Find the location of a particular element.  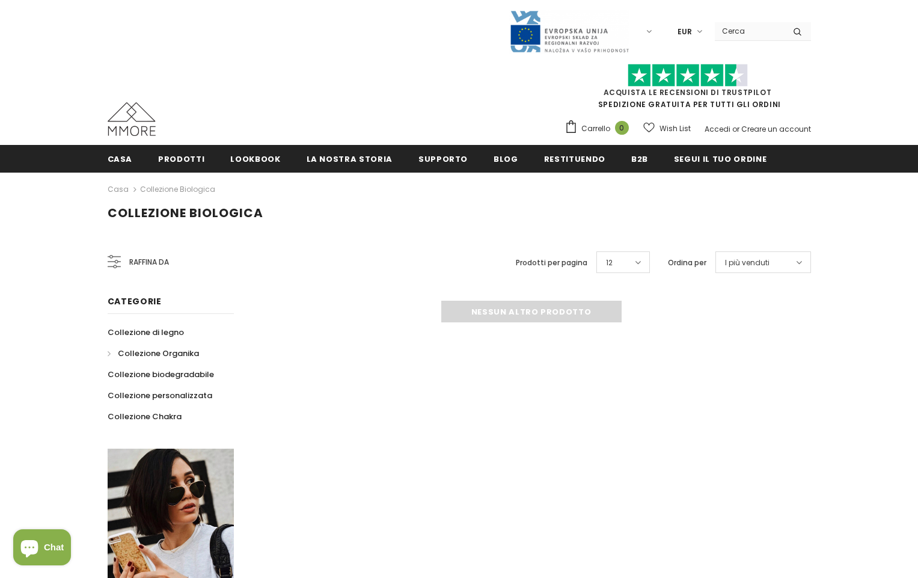

span: 12 is located at coordinates (609, 263).